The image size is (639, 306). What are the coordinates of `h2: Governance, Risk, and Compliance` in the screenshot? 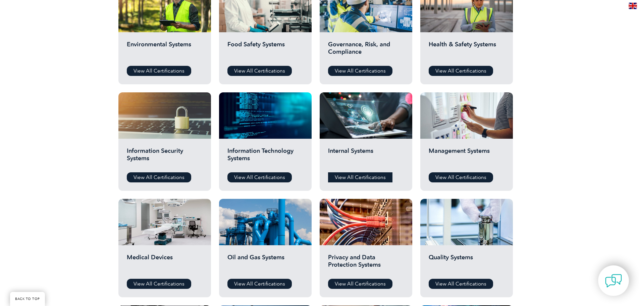 It's located at (366, 51).